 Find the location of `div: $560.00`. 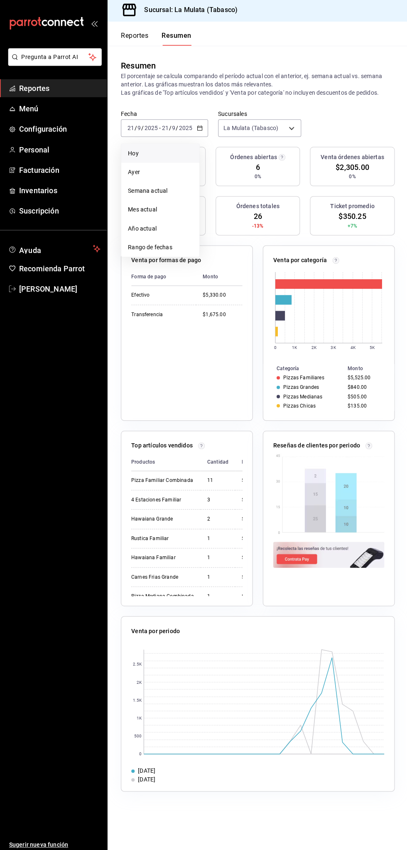

div: $560.00 is located at coordinates (253, 518).